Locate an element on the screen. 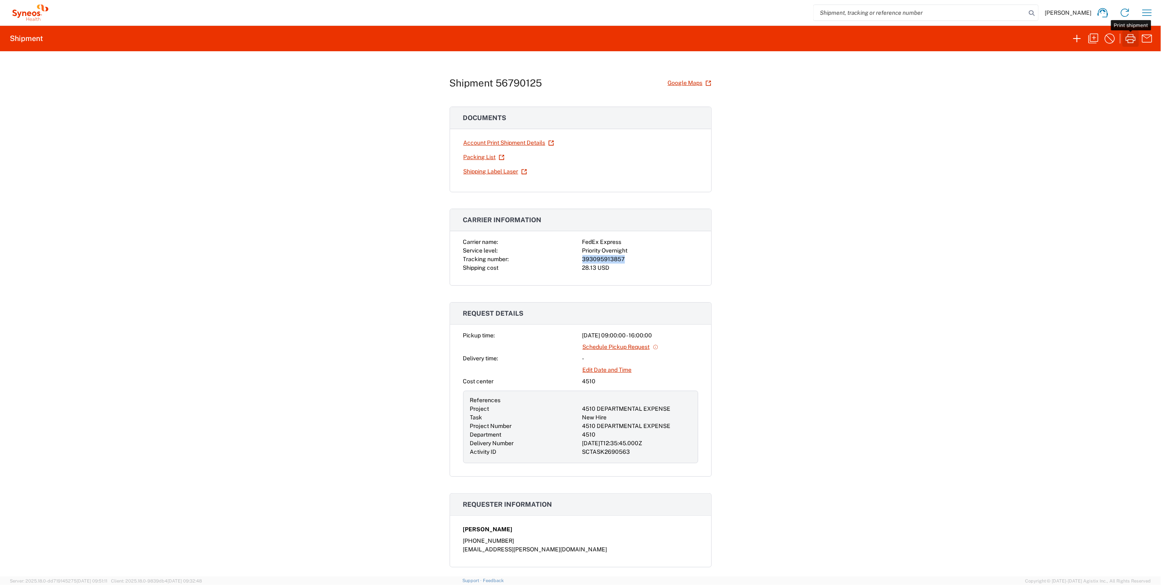  div: New Hire is located at coordinates (637, 417).